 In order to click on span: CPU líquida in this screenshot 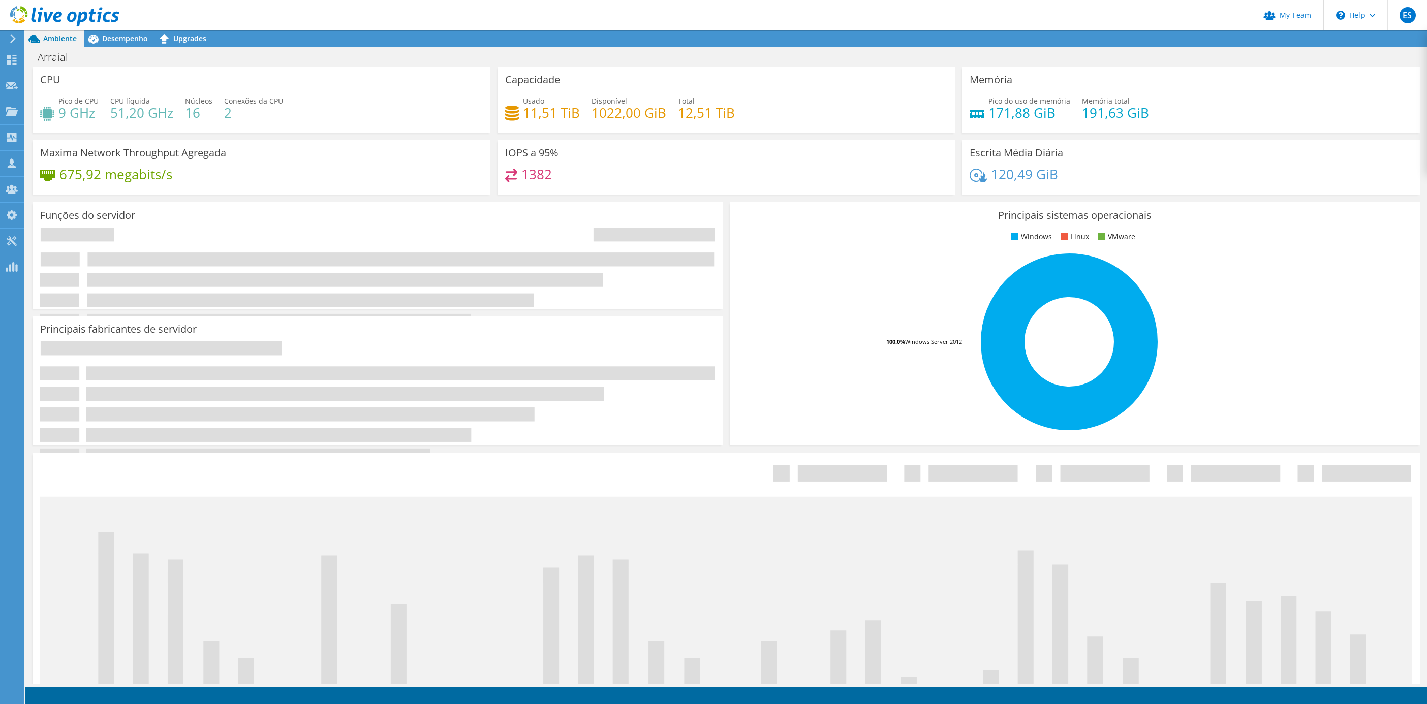, I will do `click(130, 101)`.